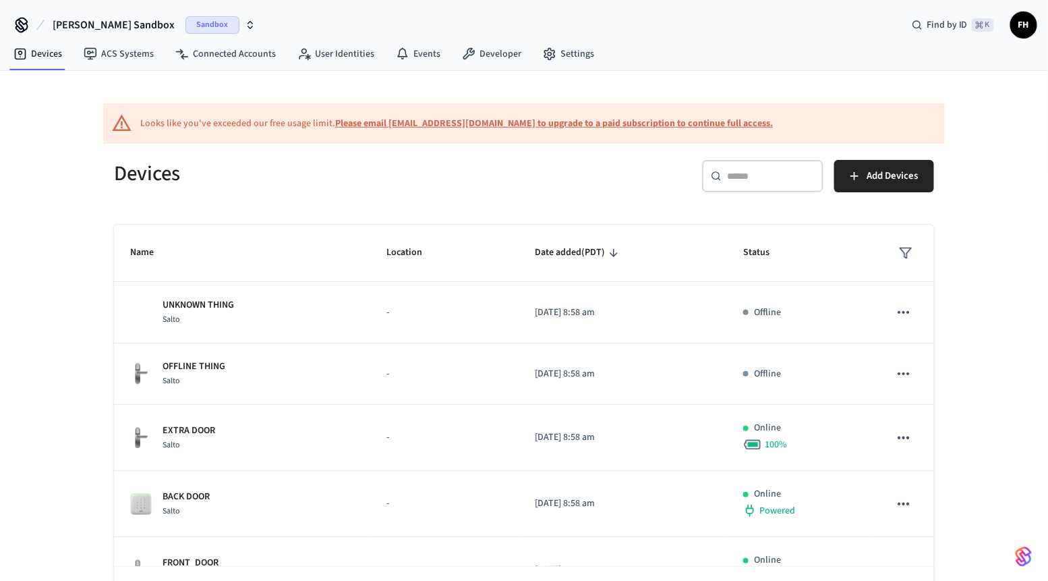 Image resolution: width=1048 pixels, height=581 pixels. I want to click on div: Looks like you've exceeded our free usage limit., so click(457, 123).